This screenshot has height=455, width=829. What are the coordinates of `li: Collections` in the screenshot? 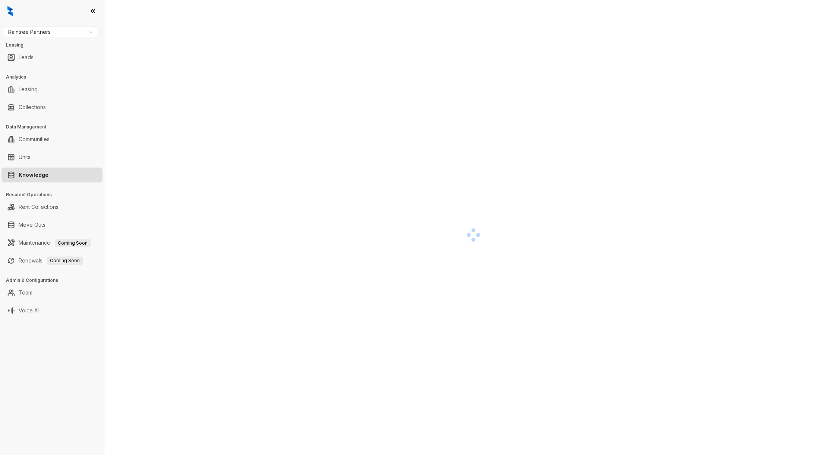 It's located at (52, 107).